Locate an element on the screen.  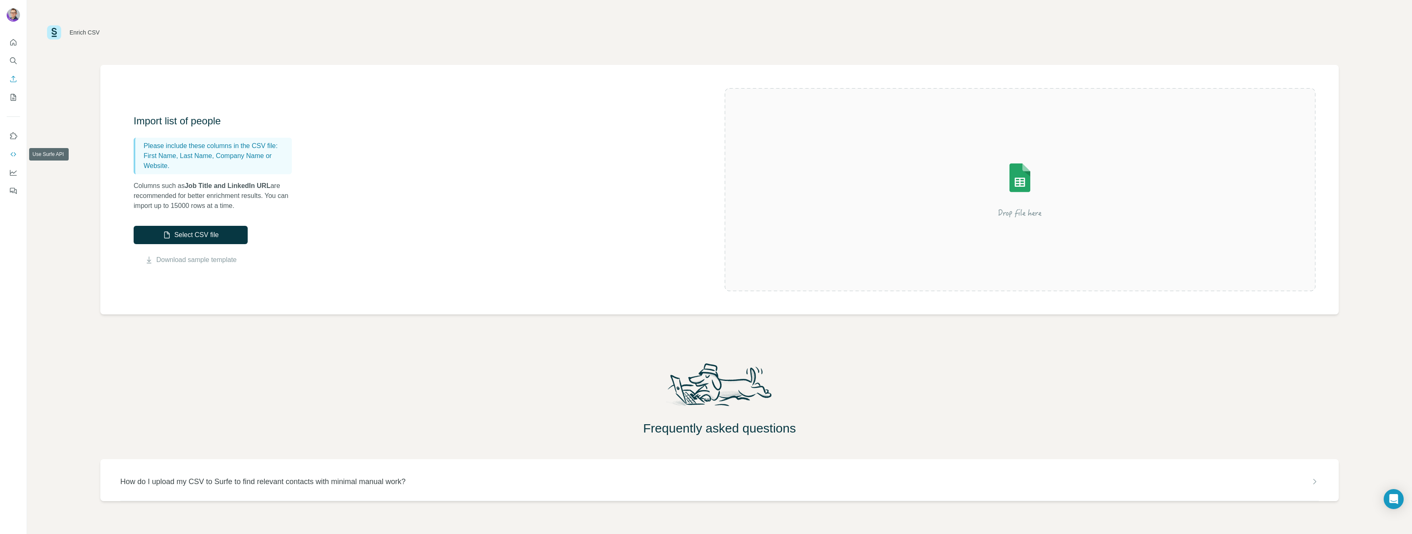
p: Please include these columns in the CSV file: is located at coordinates (216, 146).